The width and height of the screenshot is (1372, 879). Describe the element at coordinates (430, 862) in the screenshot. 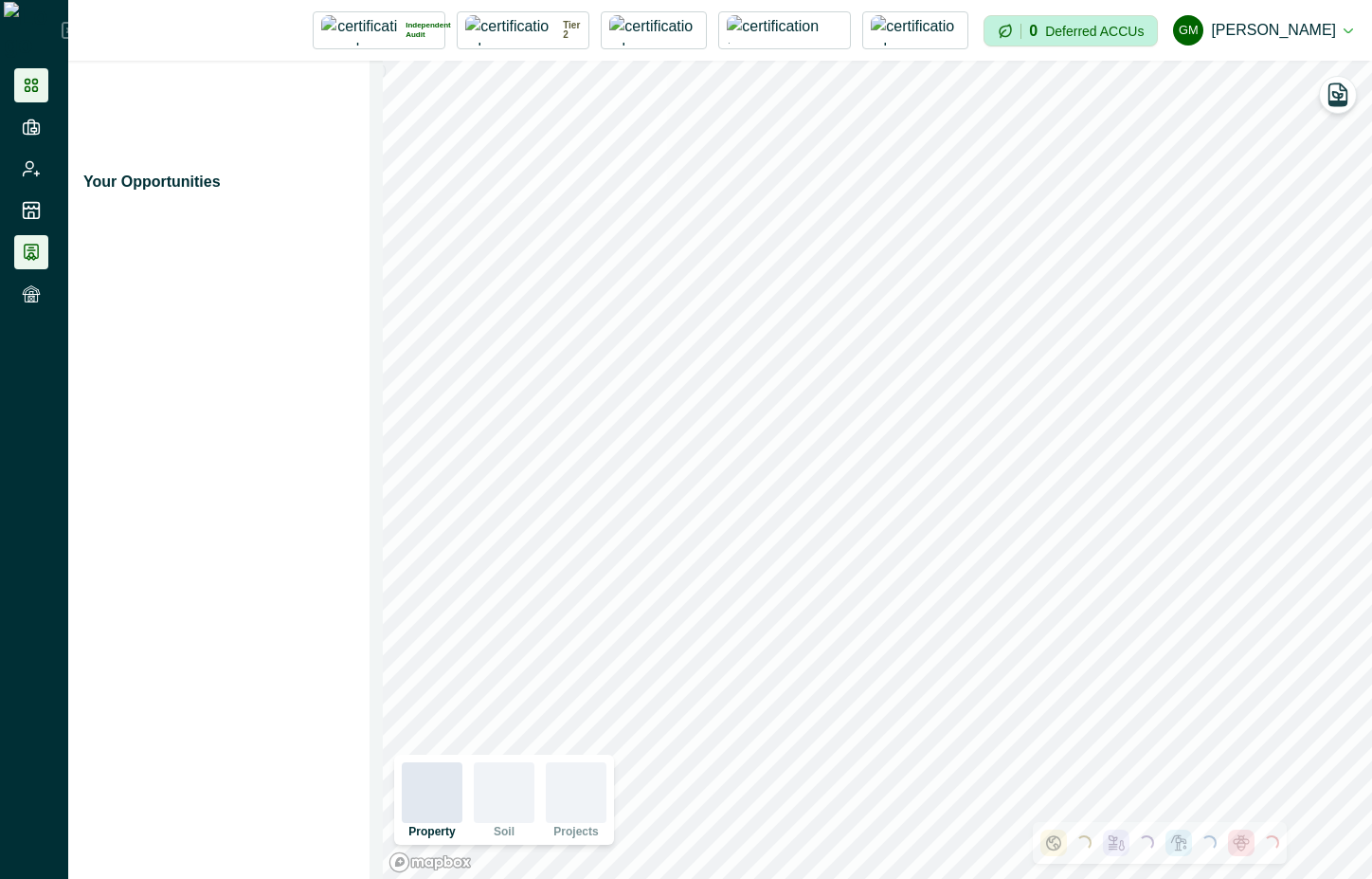

I see `a: Mapbox logo` at that location.